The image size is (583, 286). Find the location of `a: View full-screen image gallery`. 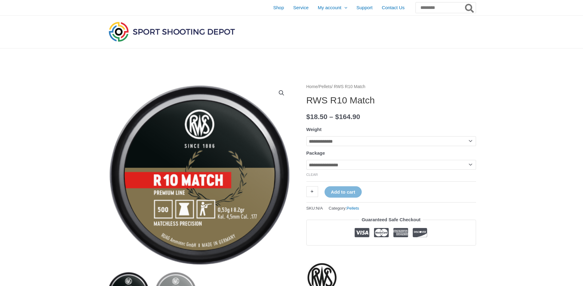

a: View full-screen image gallery is located at coordinates (282, 93).